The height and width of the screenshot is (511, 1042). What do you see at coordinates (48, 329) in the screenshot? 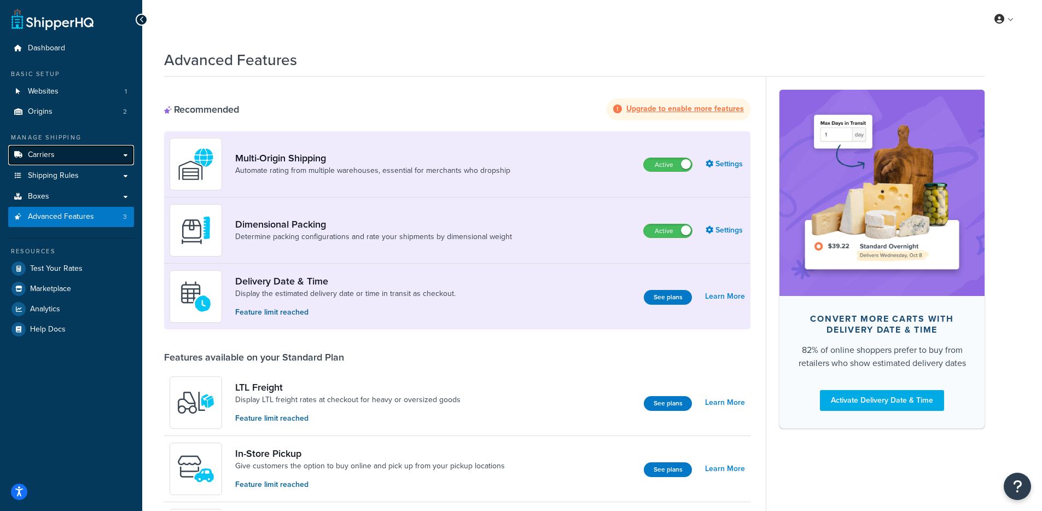
I see `span: Help Docs` at bounding box center [48, 329].